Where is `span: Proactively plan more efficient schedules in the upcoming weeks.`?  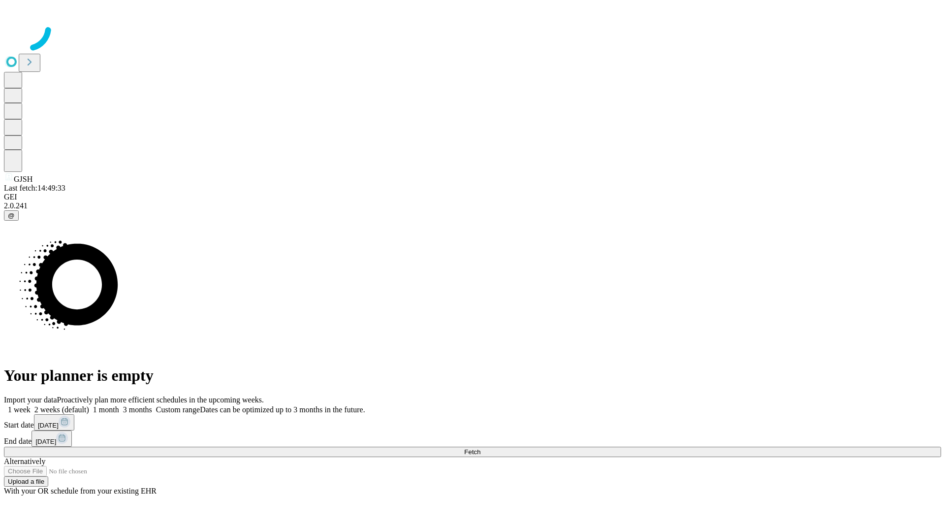
span: Proactively plan more efficient schedules in the upcoming weeks. is located at coordinates (161, 399).